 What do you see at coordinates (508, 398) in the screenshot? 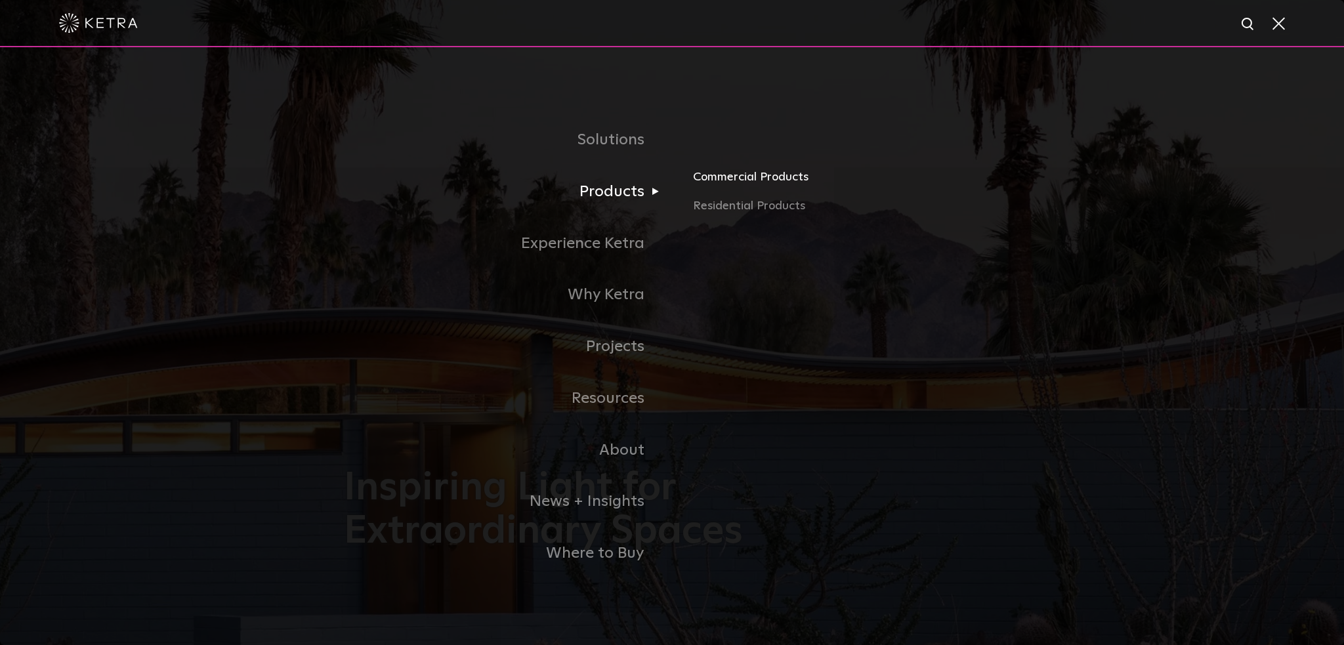
I see `a: Resources` at bounding box center [508, 398].